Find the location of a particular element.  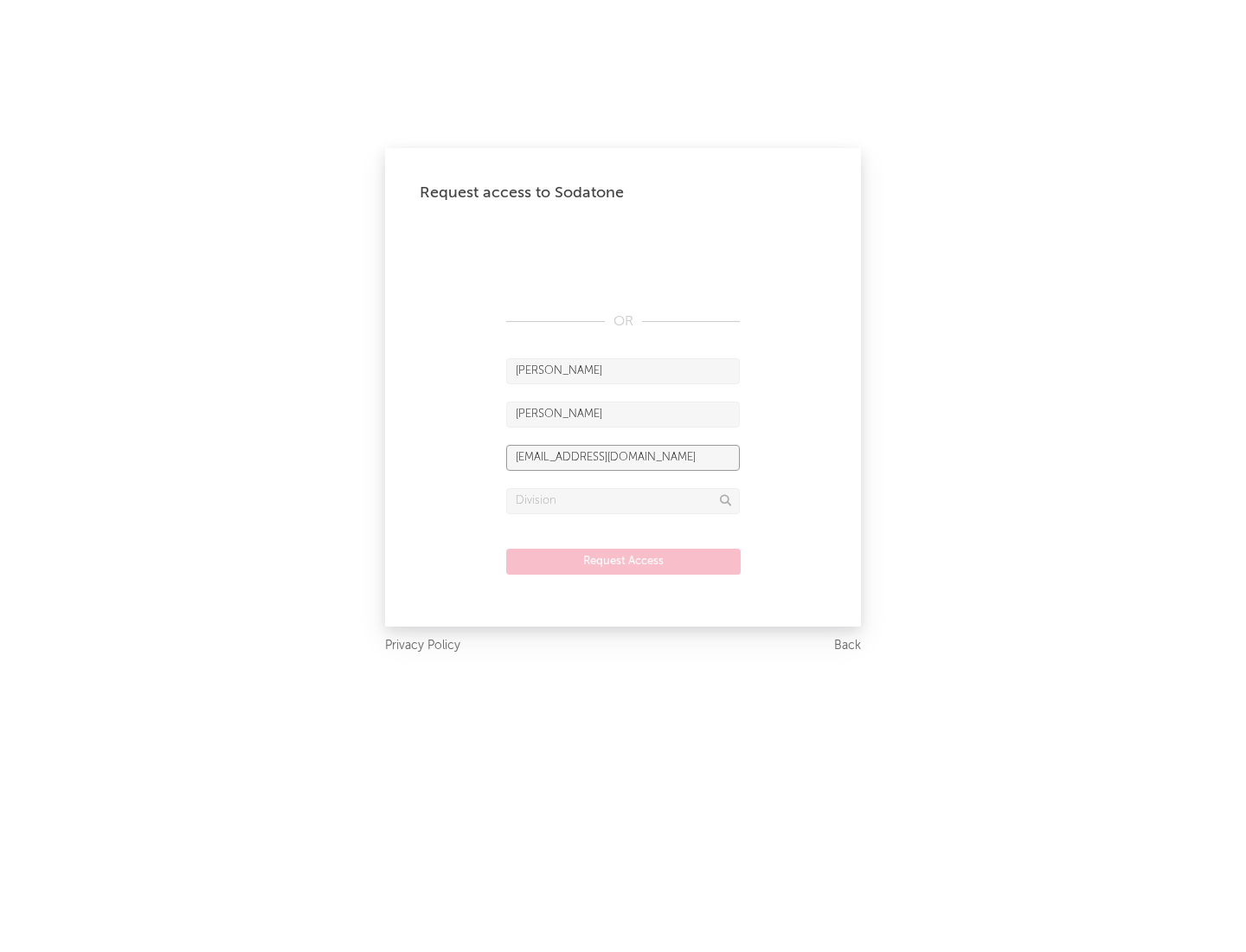

input: Email is located at coordinates (623, 458).